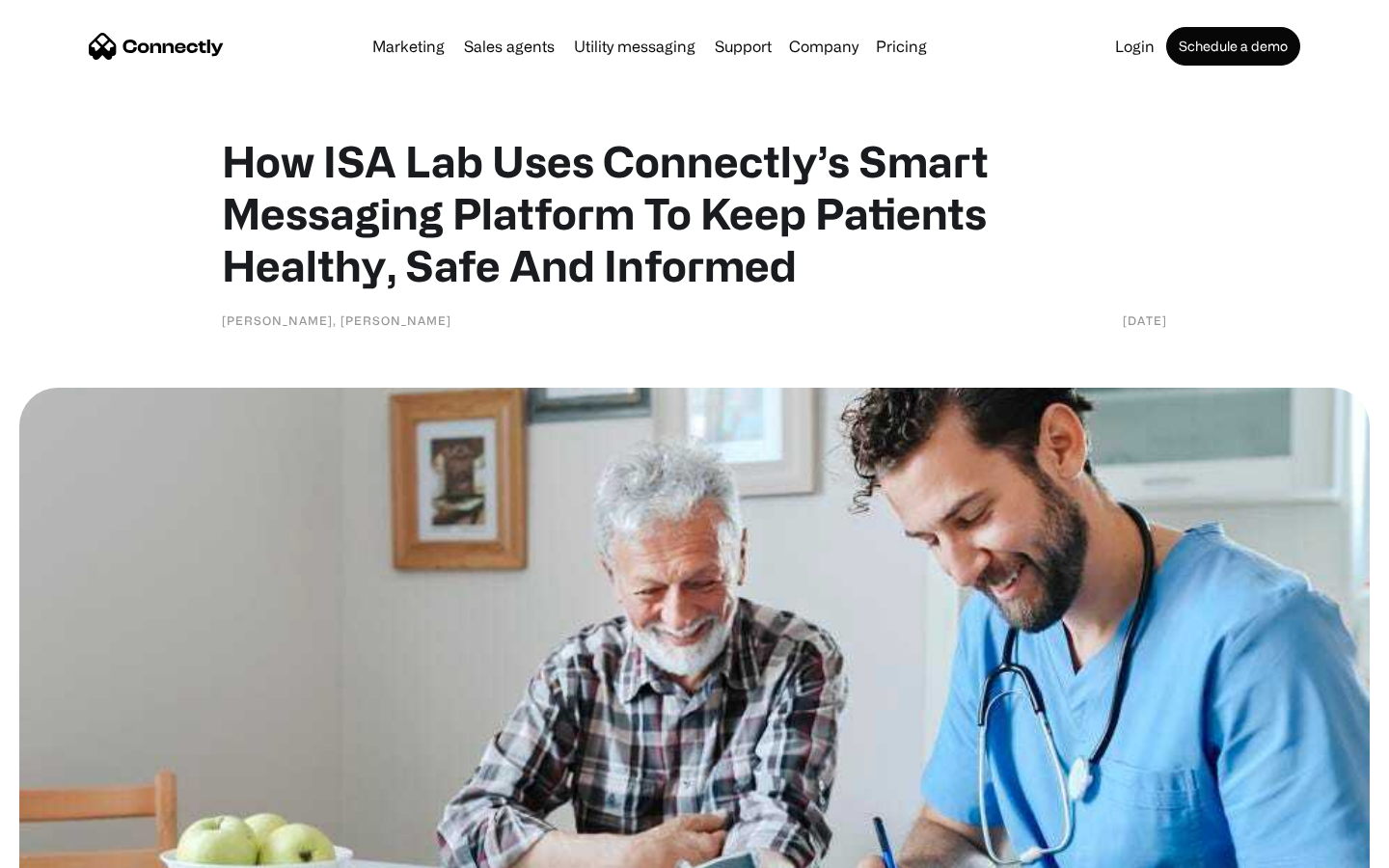 Image resolution: width=1389 pixels, height=868 pixels. I want to click on a: Login, so click(1133, 46).